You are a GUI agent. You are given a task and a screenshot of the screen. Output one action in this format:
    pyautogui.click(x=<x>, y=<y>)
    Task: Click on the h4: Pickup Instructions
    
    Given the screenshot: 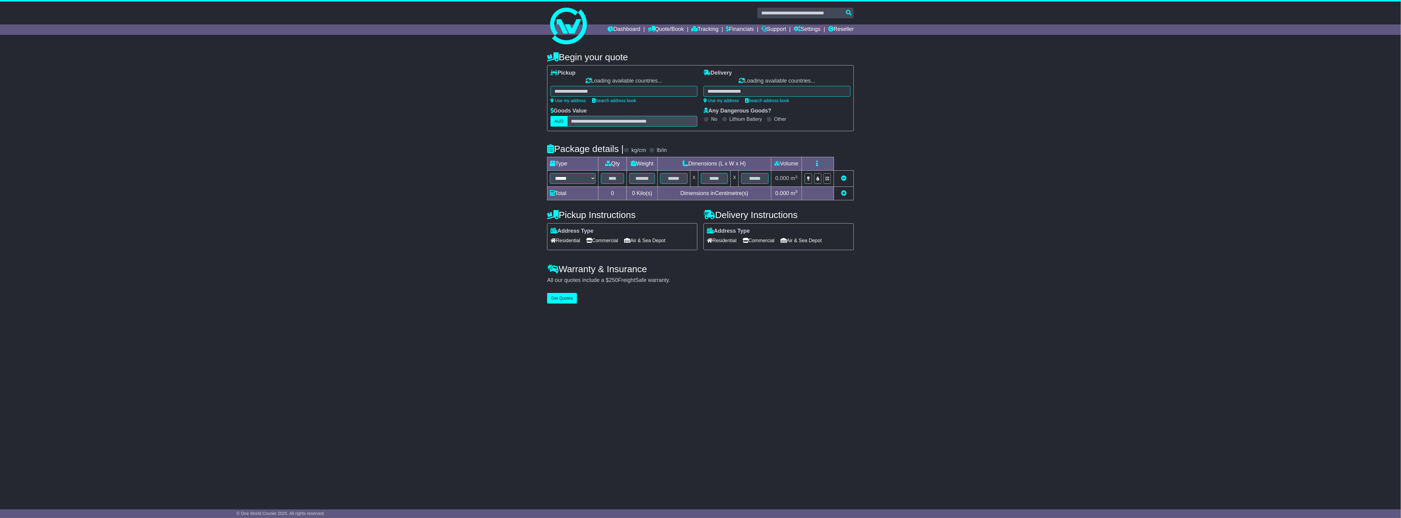 What is the action you would take?
    pyautogui.click(x=622, y=214)
    